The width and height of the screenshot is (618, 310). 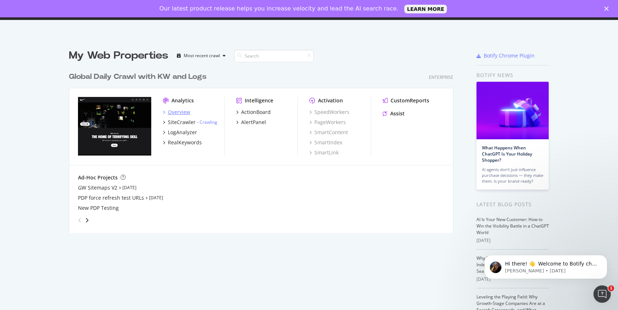 What do you see at coordinates (183, 100) in the screenshot?
I see `div: Analytics` at bounding box center [183, 100].